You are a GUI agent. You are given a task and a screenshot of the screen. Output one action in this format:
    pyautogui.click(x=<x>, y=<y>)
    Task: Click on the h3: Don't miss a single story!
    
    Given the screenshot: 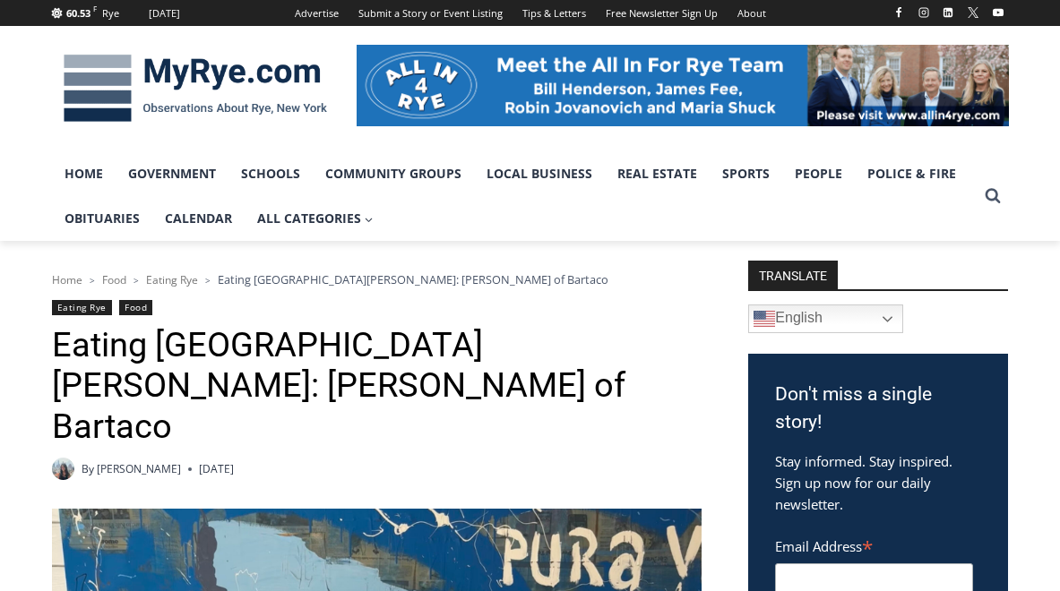 What is the action you would take?
    pyautogui.click(x=878, y=409)
    